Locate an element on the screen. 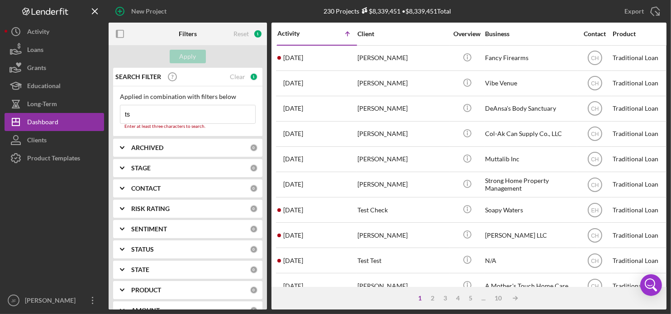  div: 230 Projects • $8,339,451 Total is located at coordinates (388, 11).